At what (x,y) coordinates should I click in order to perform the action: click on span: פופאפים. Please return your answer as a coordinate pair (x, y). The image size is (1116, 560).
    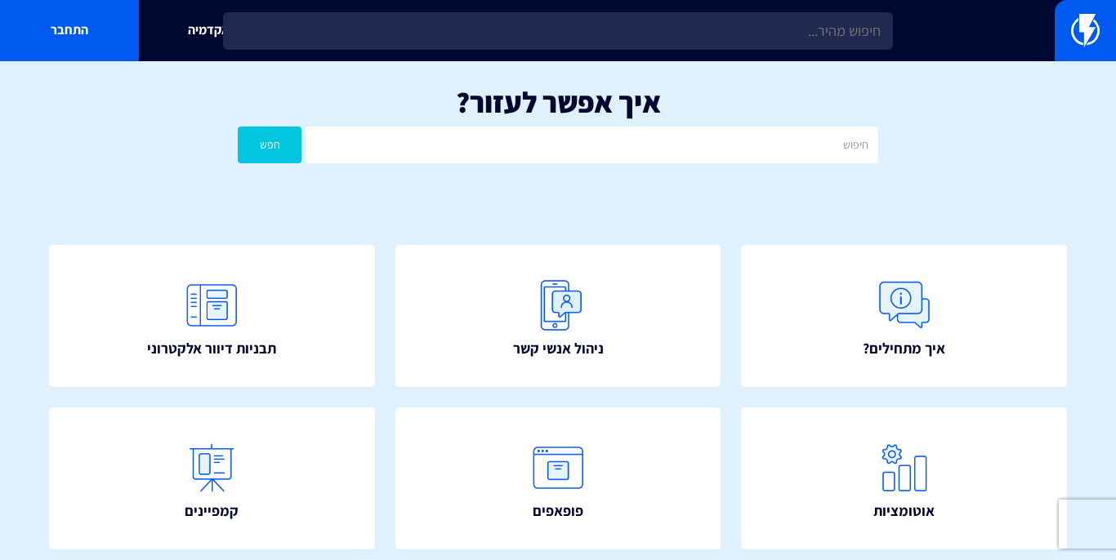
    Looking at the image, I should click on (558, 511).